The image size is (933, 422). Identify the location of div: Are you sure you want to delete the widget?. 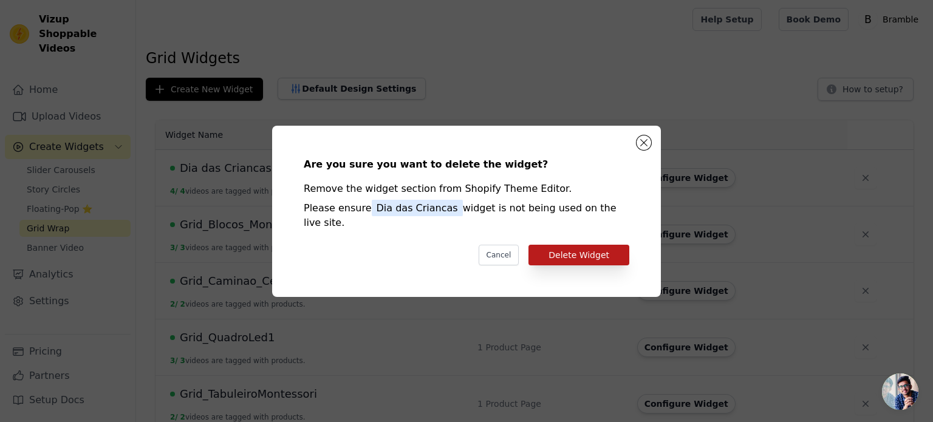
(466, 165).